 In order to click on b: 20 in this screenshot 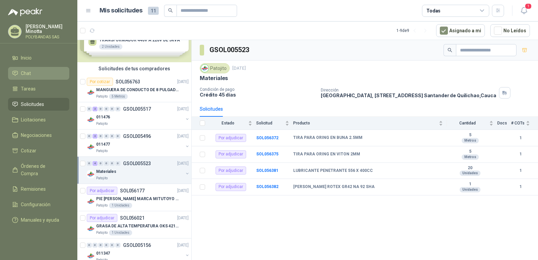, I will do `click(470, 168)`.